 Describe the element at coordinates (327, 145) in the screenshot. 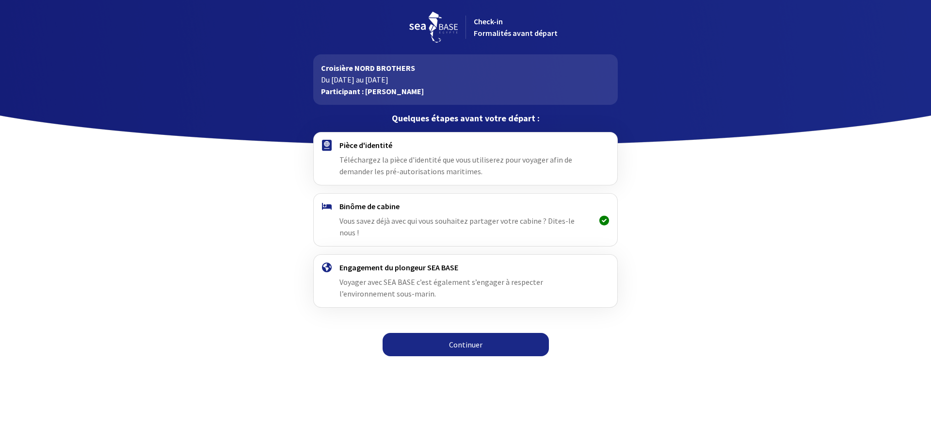

I see `img: passport.svg` at that location.